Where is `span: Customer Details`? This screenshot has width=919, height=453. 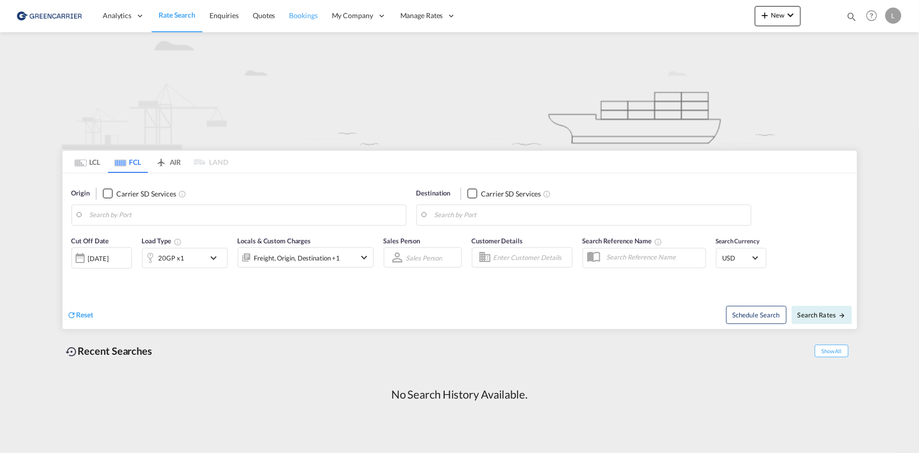
span: Customer Details is located at coordinates (497, 241).